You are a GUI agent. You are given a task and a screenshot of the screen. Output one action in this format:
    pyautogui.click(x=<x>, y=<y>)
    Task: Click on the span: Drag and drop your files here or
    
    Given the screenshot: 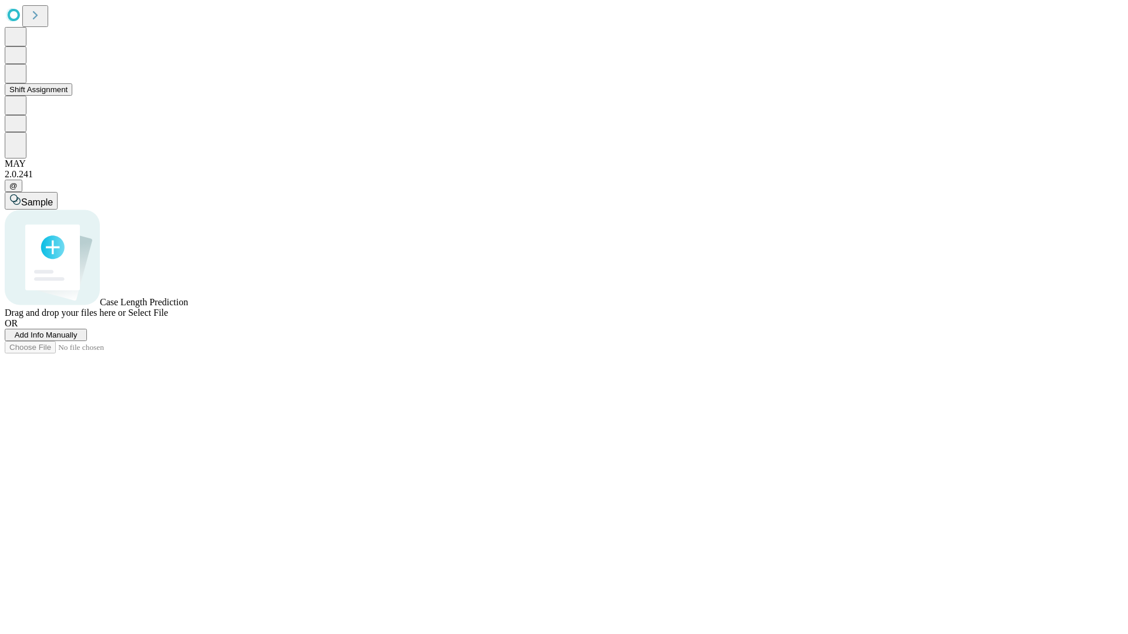 What is the action you would take?
    pyautogui.click(x=65, y=313)
    